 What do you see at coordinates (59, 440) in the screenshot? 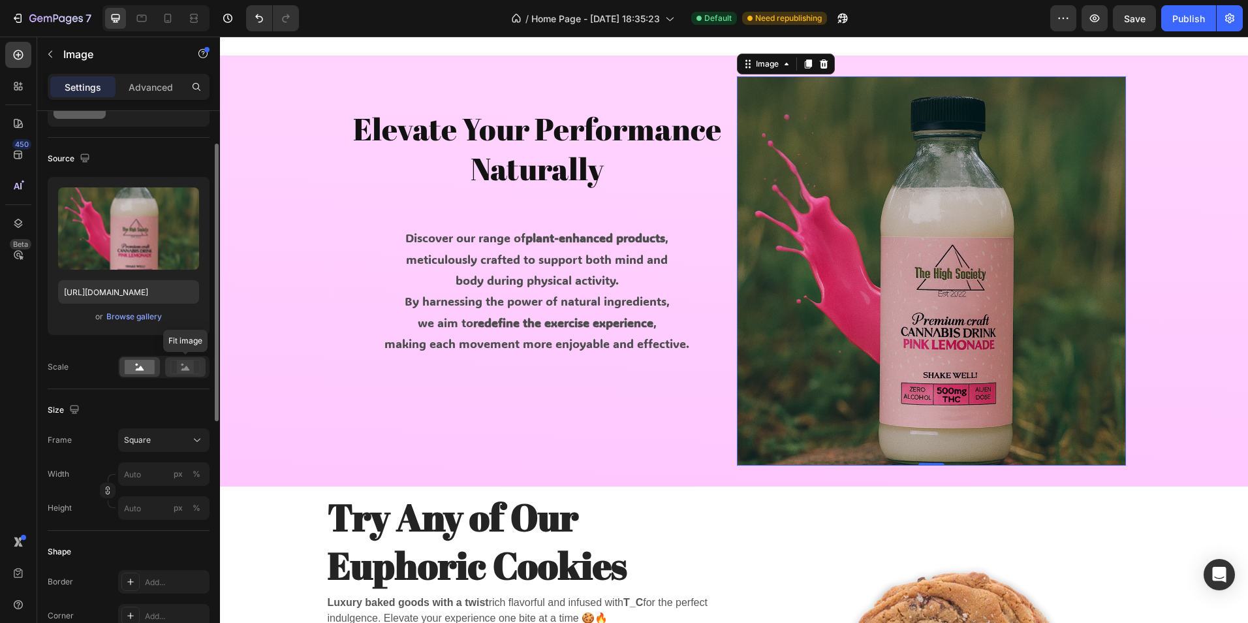
I see `label: Frame` at bounding box center [59, 440].